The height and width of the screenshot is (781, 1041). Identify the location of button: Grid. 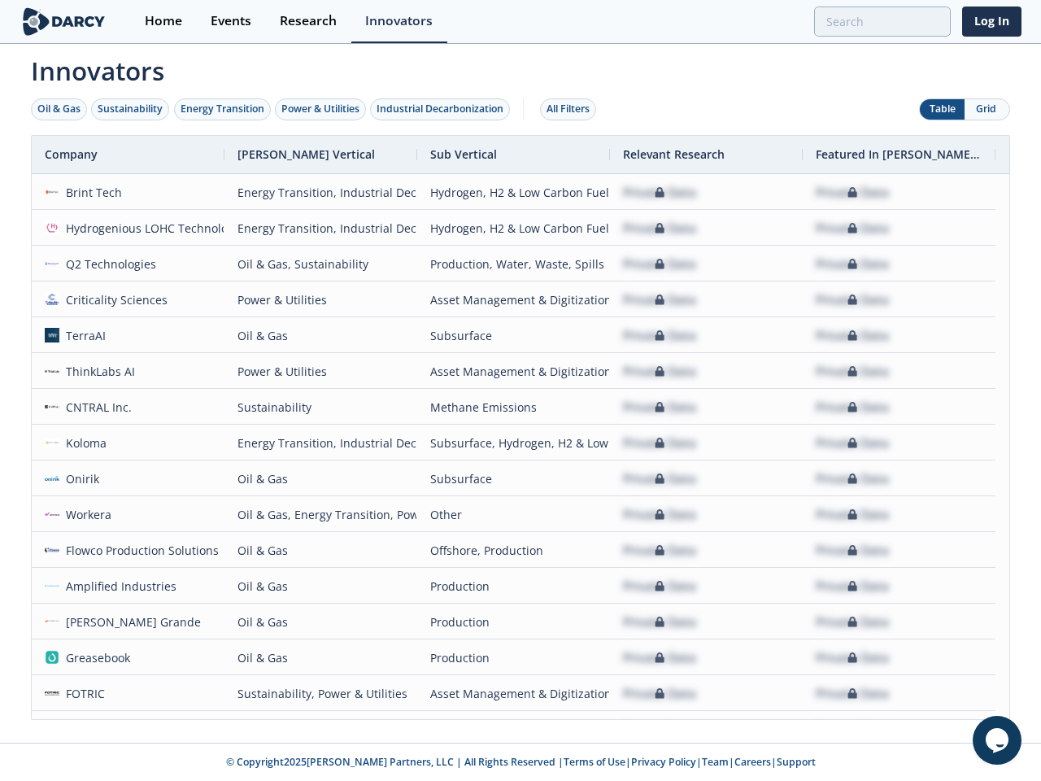
(987, 109).